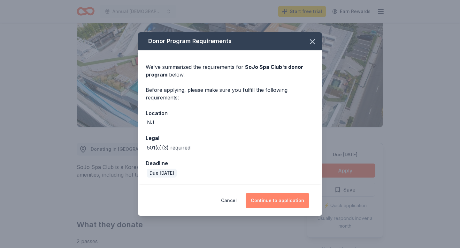  Describe the element at coordinates (277, 201) in the screenshot. I see `button: Continue to application` at that location.